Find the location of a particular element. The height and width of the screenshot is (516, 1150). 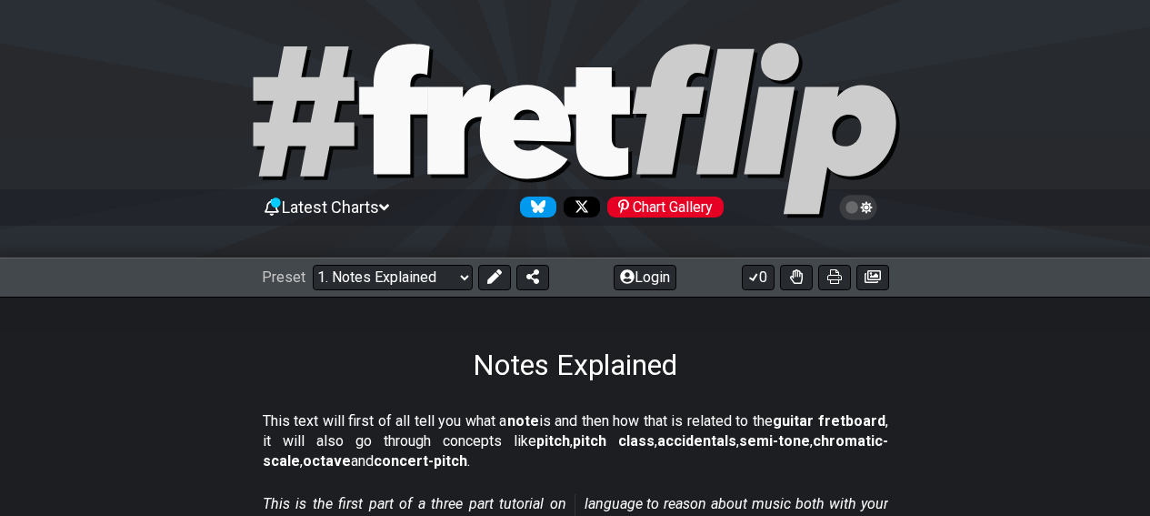

button: 0 is located at coordinates (758, 277).